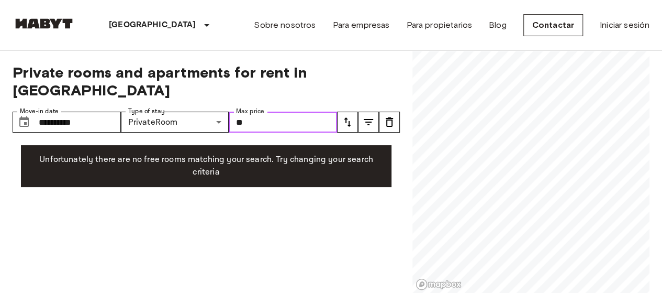 This screenshot has height=293, width=662. Describe the element at coordinates (175, 122) in the screenshot. I see `div: PrivateRoom` at that location.